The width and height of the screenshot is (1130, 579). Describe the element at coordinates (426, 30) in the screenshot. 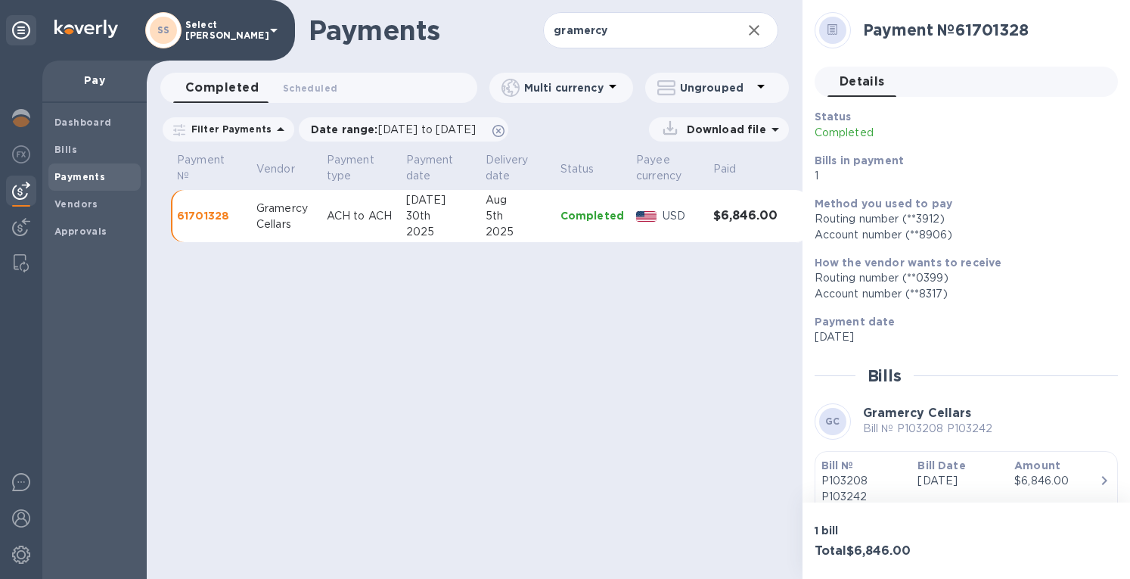

I see `h1: Payments` at that location.